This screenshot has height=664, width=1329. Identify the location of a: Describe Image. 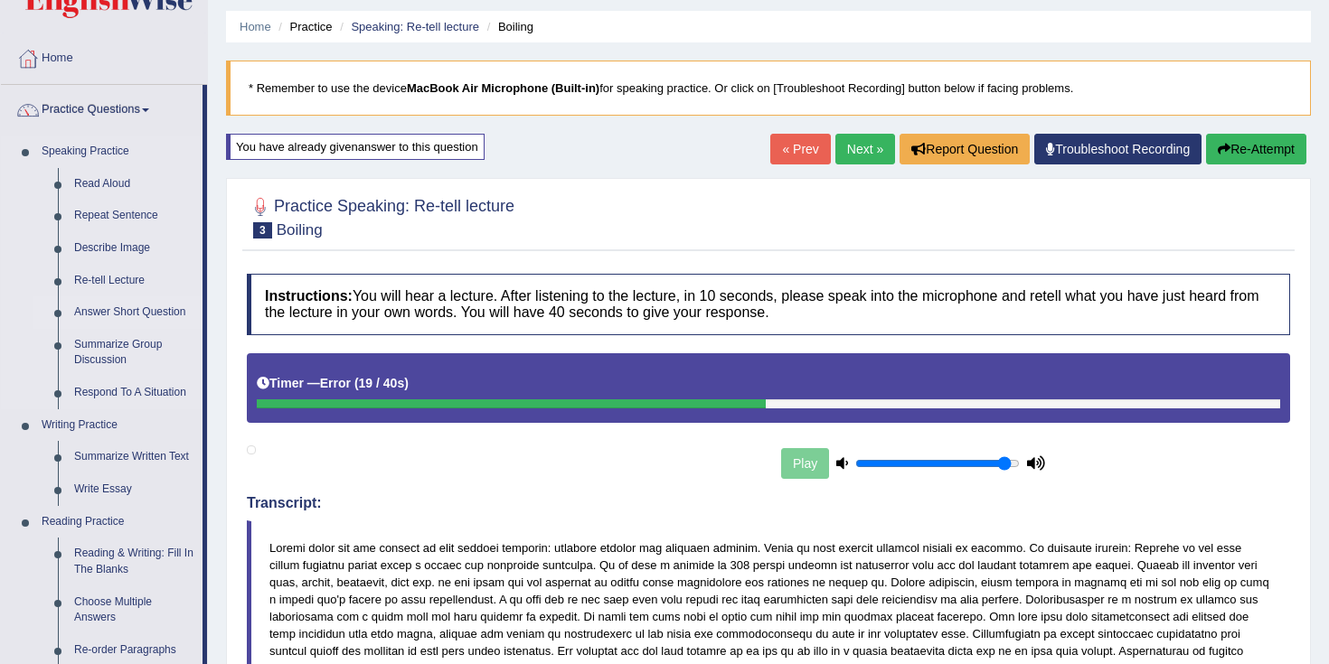
(134, 249).